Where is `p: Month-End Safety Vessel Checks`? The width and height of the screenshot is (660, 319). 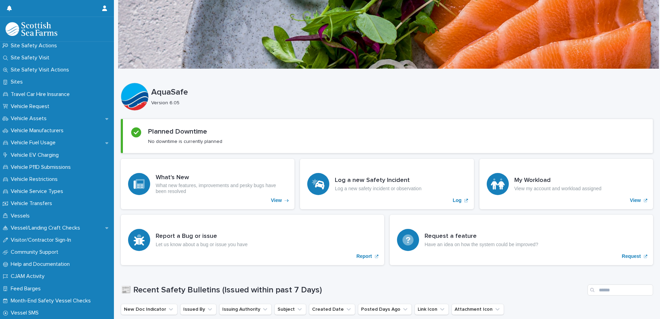
p: Month-End Safety Vessel Checks is located at coordinates (52, 300).